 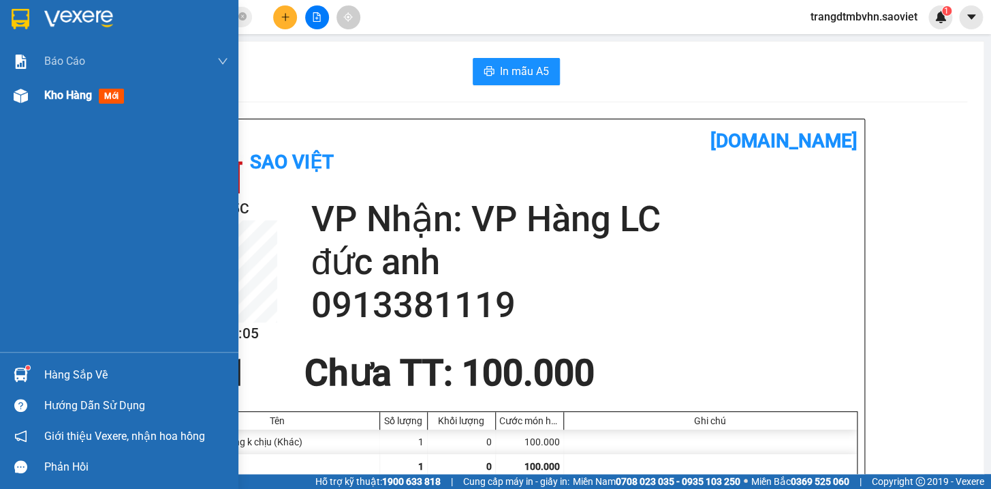 I want to click on span: Giới thiệu Vexere, nhận hoa hồng, so click(x=125, y=435).